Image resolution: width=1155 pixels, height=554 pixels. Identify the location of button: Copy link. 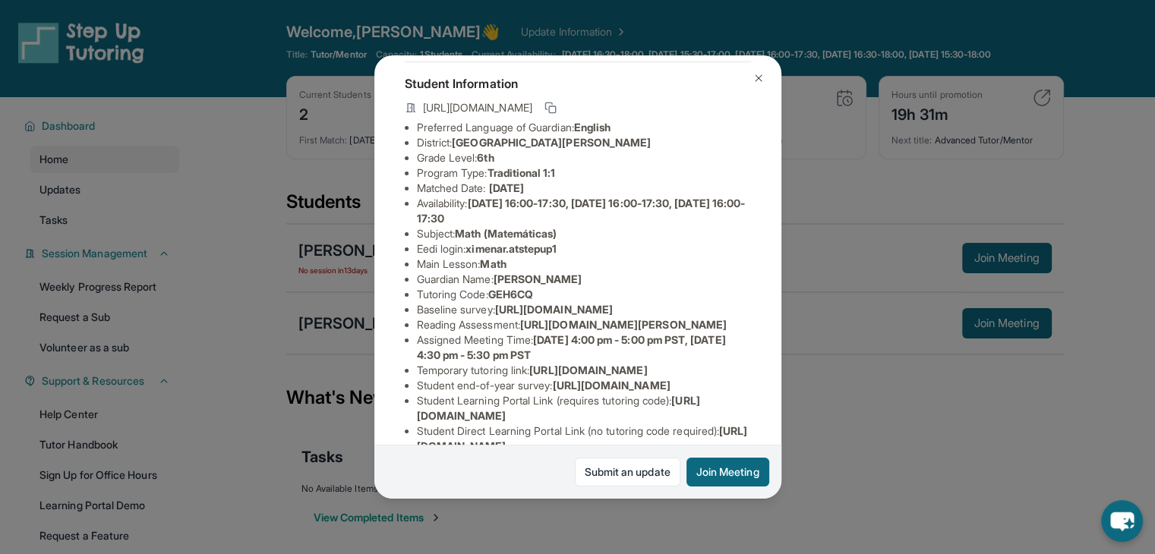
(550, 108).